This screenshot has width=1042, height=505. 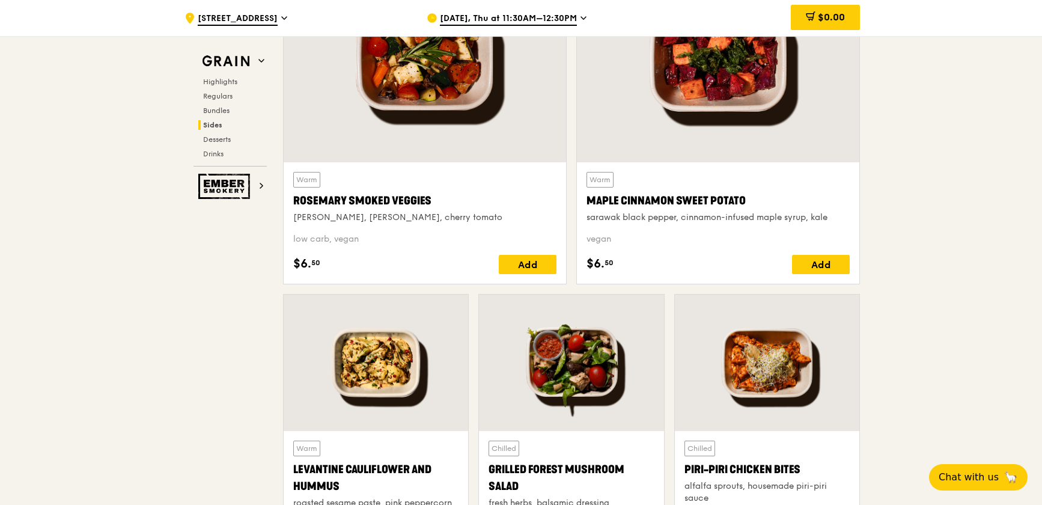 I want to click on div: Maple Cinnamon Sweet Potato, so click(x=718, y=201).